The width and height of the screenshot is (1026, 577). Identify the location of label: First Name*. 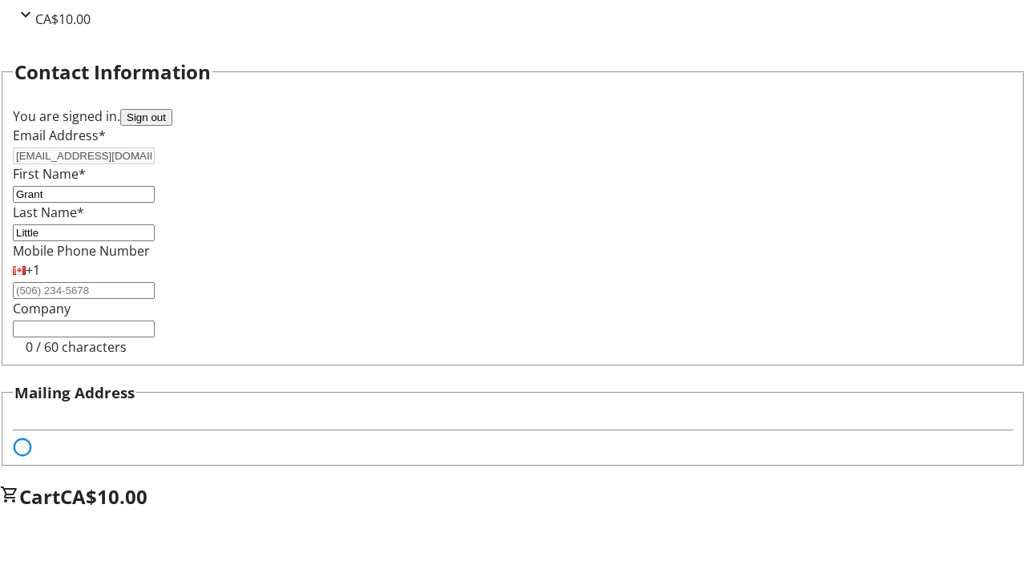
(49, 174).